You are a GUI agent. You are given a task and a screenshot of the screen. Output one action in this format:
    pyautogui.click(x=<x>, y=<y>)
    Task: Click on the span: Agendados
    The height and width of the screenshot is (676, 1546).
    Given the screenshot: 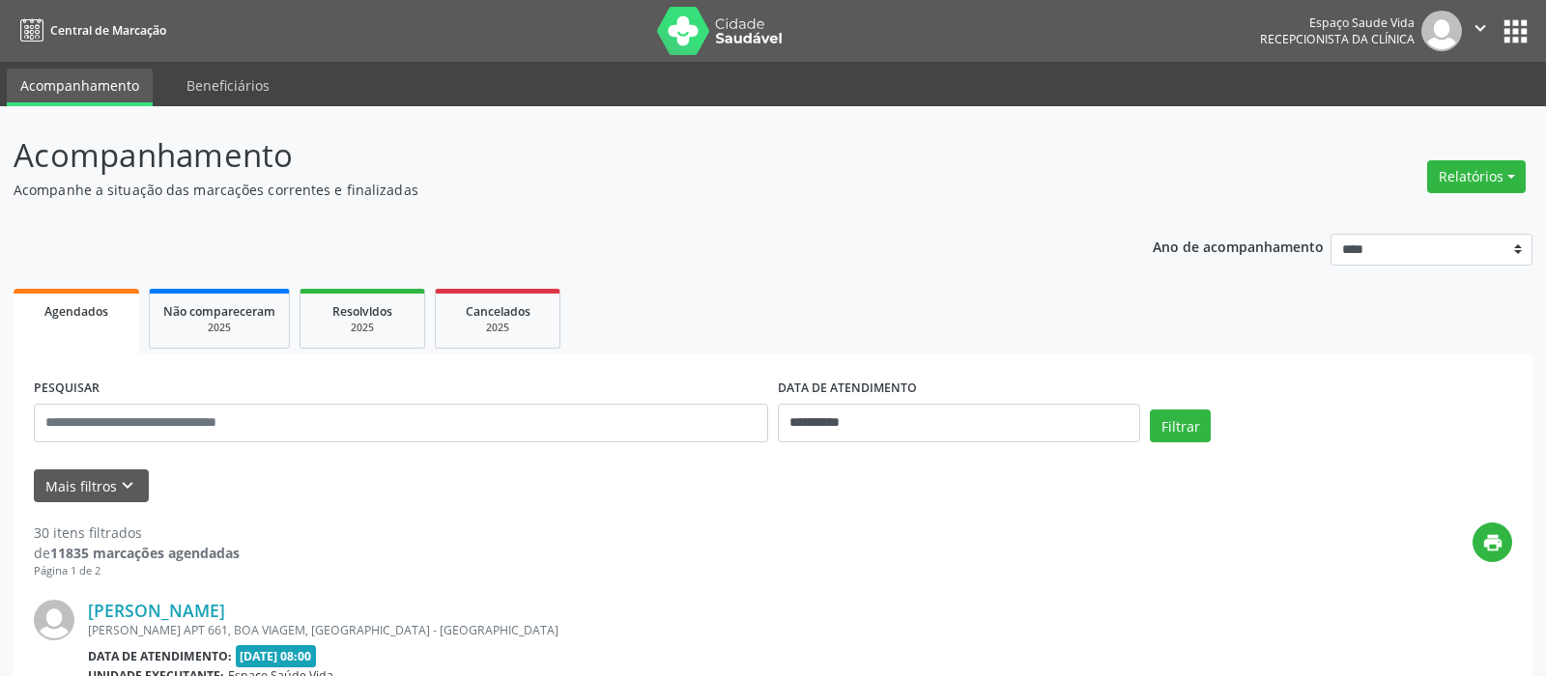 What is the action you would take?
    pyautogui.click(x=76, y=311)
    